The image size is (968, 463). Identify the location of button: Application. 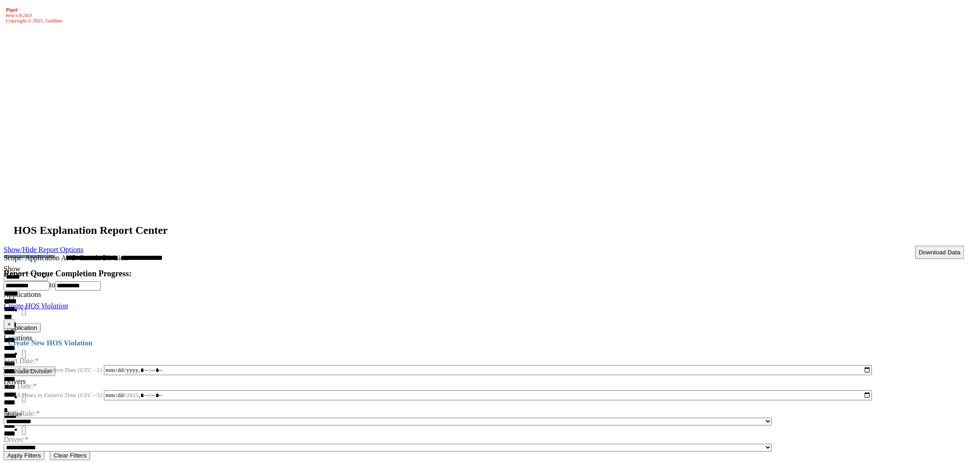
(22, 327).